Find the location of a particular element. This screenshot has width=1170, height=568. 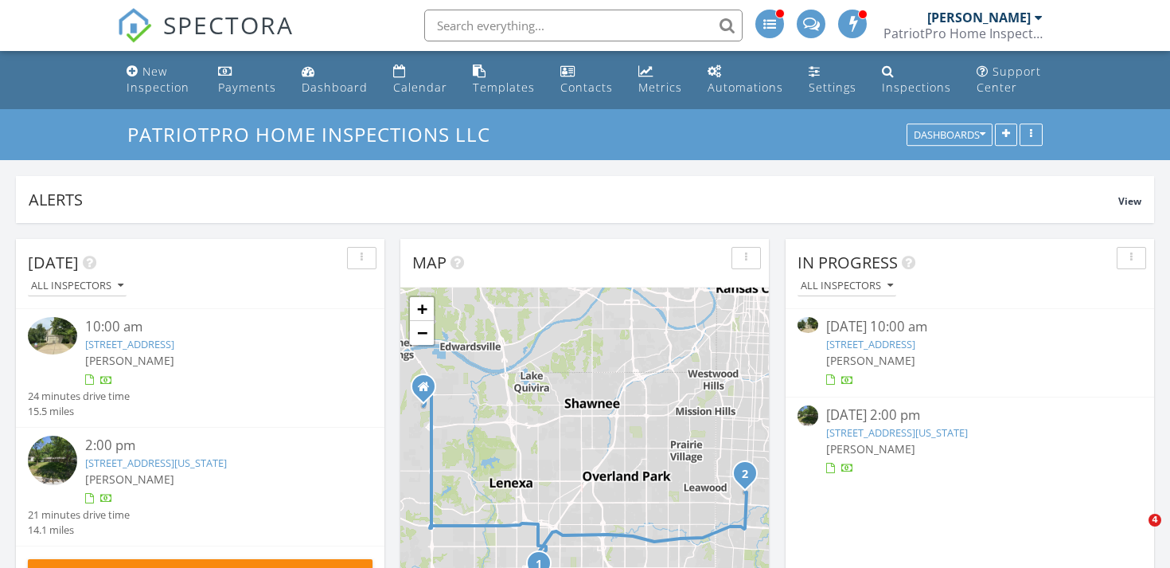

div: 23612 W 59th St, Shawnee KS 66226 is located at coordinates (428, 391).